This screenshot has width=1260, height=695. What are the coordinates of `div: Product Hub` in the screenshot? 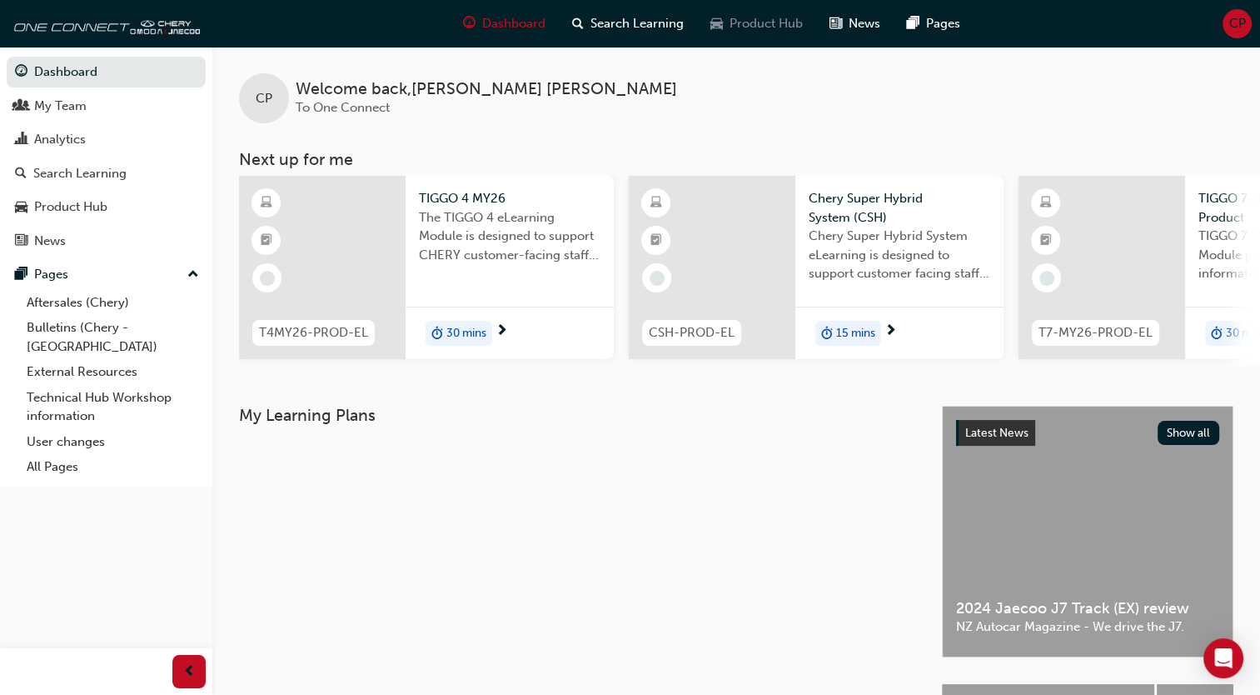 It's located at (71, 207).